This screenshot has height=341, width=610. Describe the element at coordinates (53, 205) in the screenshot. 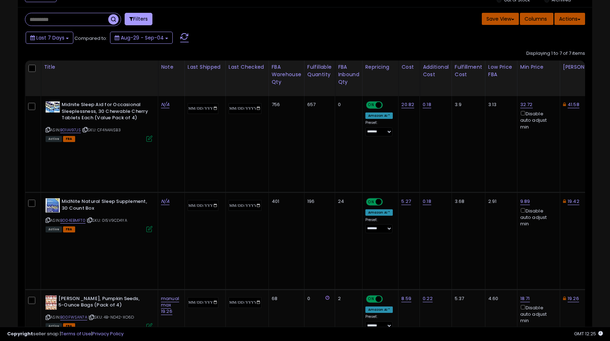

I see `img: 51O3fd1AqfL._SL40_.jpg` at that location.